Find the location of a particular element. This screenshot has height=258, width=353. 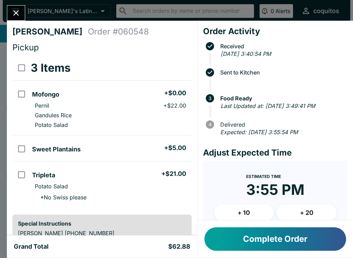

p: Pernil is located at coordinates (42, 105).